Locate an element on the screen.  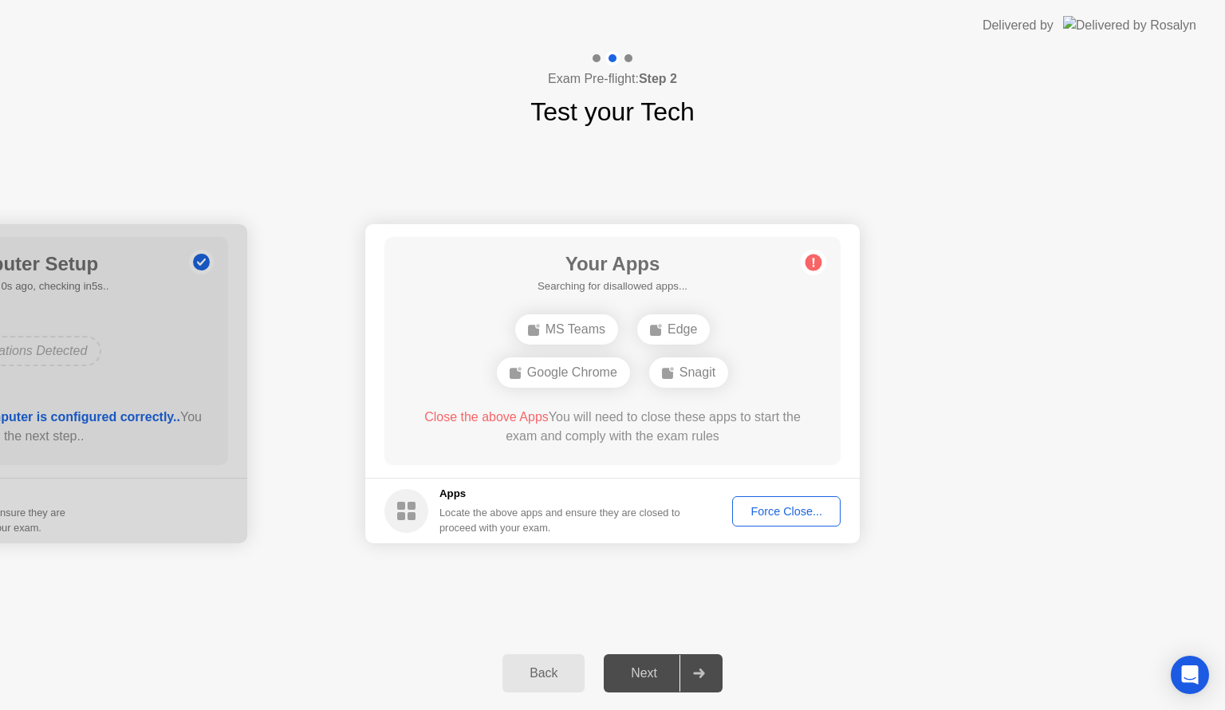
button: Back is located at coordinates (543, 673).